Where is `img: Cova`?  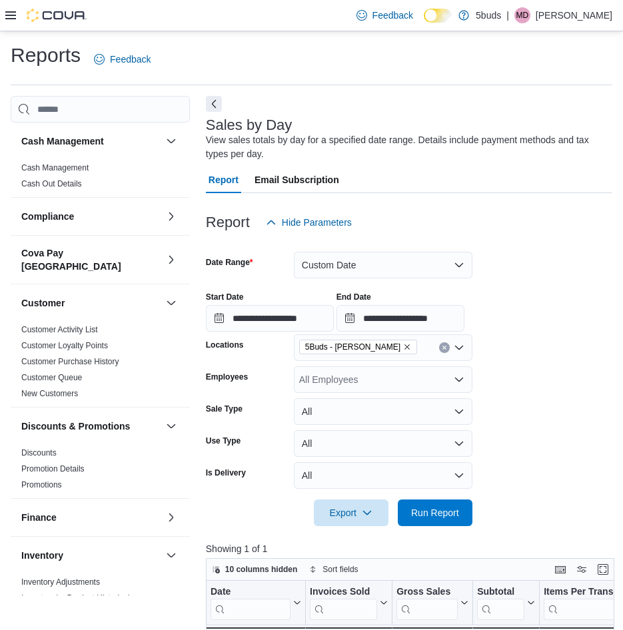
img: Cova is located at coordinates (57, 15).